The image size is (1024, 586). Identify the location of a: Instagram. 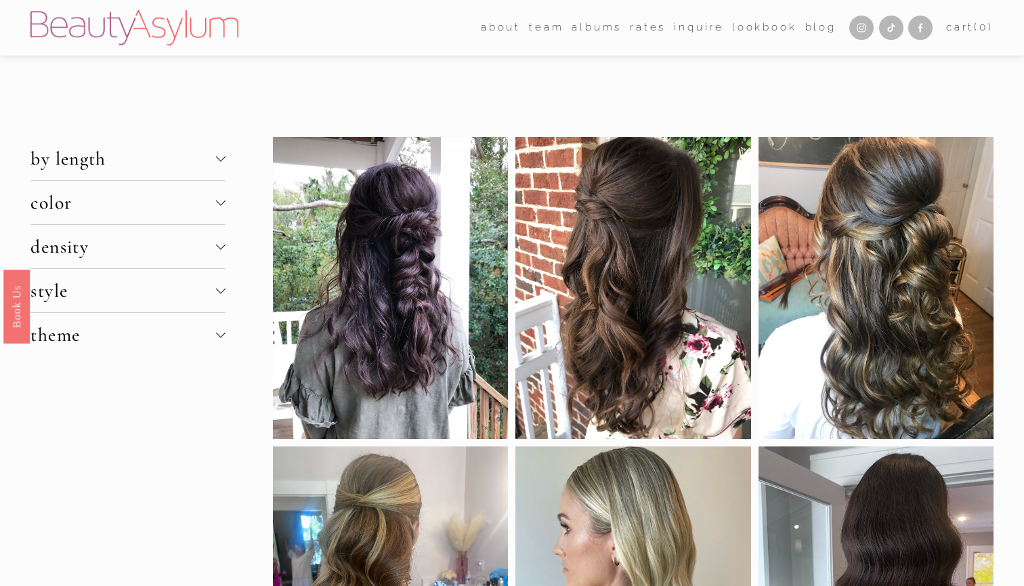
(861, 28).